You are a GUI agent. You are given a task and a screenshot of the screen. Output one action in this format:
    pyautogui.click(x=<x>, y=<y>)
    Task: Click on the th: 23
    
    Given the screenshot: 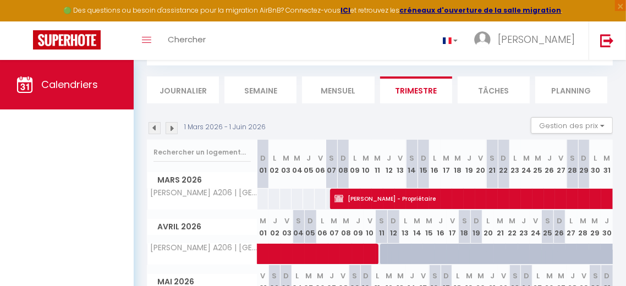 What is the action you would take?
    pyautogui.click(x=524, y=227)
    